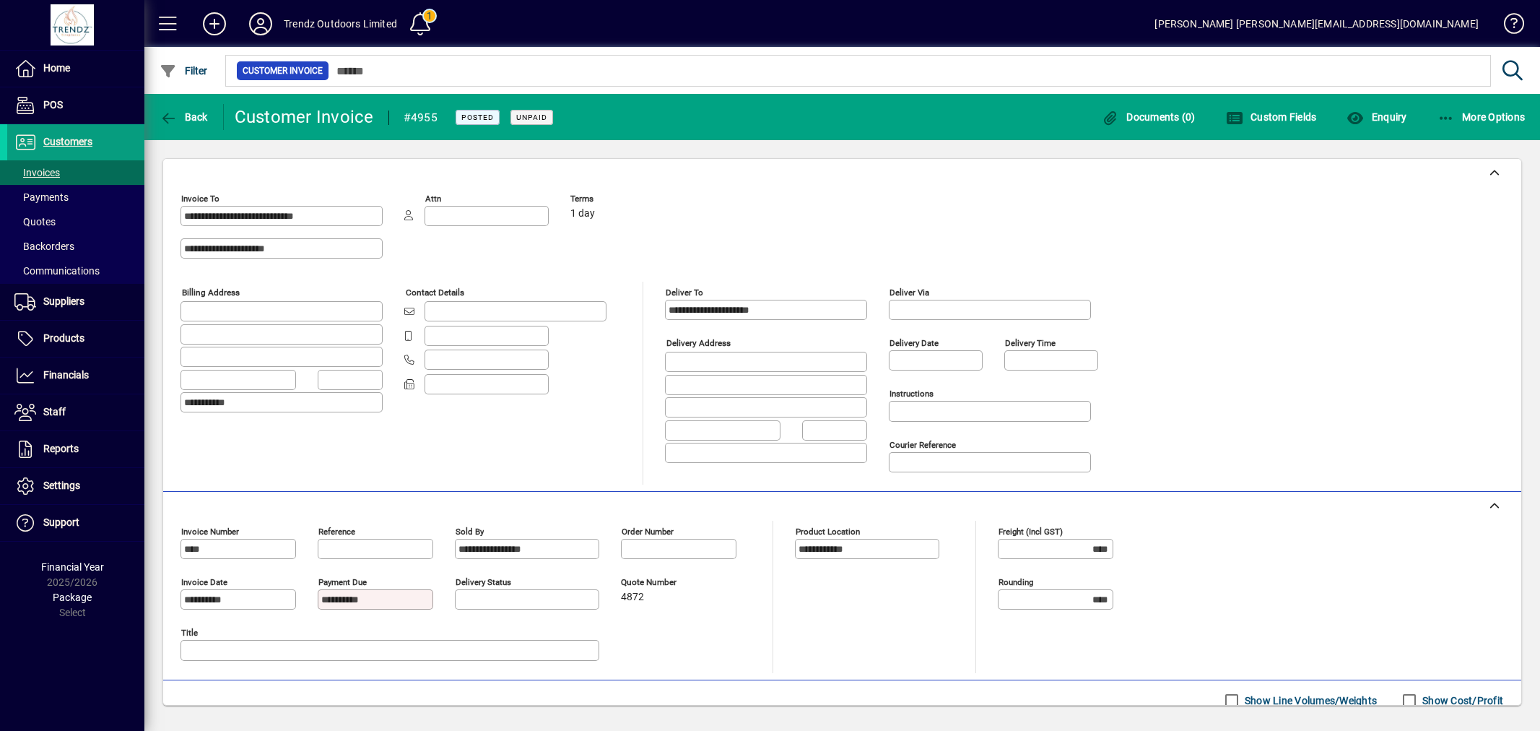 This screenshot has height=731, width=1540. I want to click on span: Invoices, so click(37, 173).